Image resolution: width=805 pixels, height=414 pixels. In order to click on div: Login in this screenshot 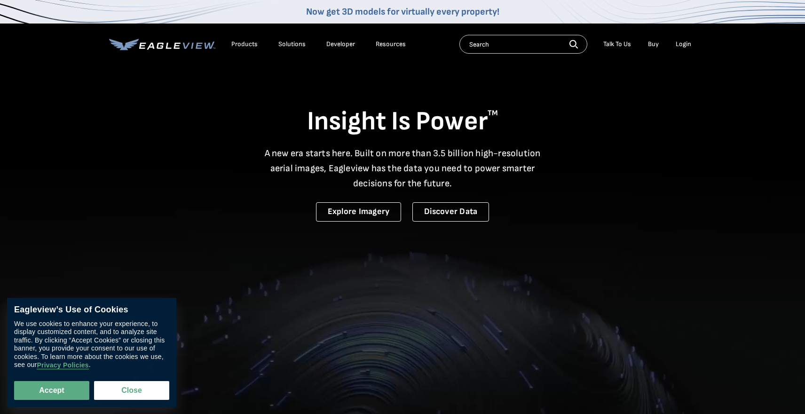, I will do `click(683, 44)`.